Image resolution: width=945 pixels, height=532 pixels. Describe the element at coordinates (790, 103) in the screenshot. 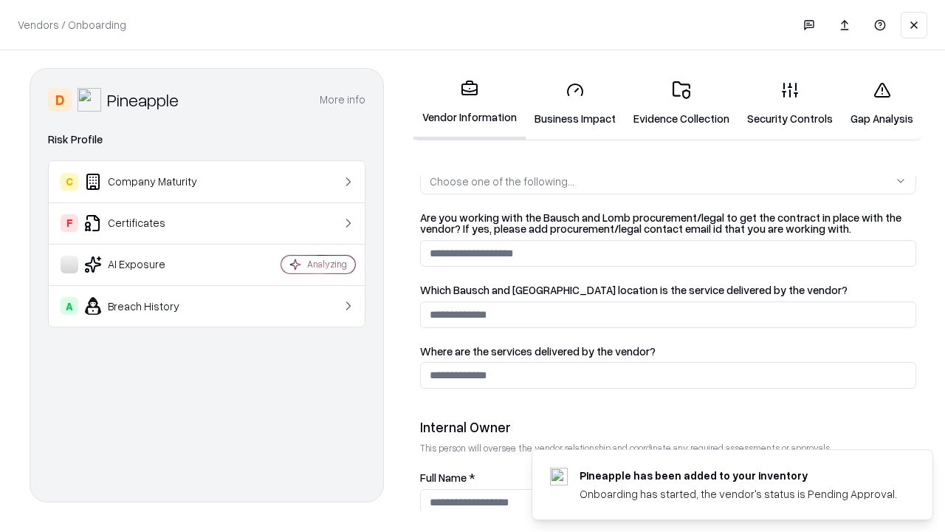

I see `a: Security Controls` at that location.